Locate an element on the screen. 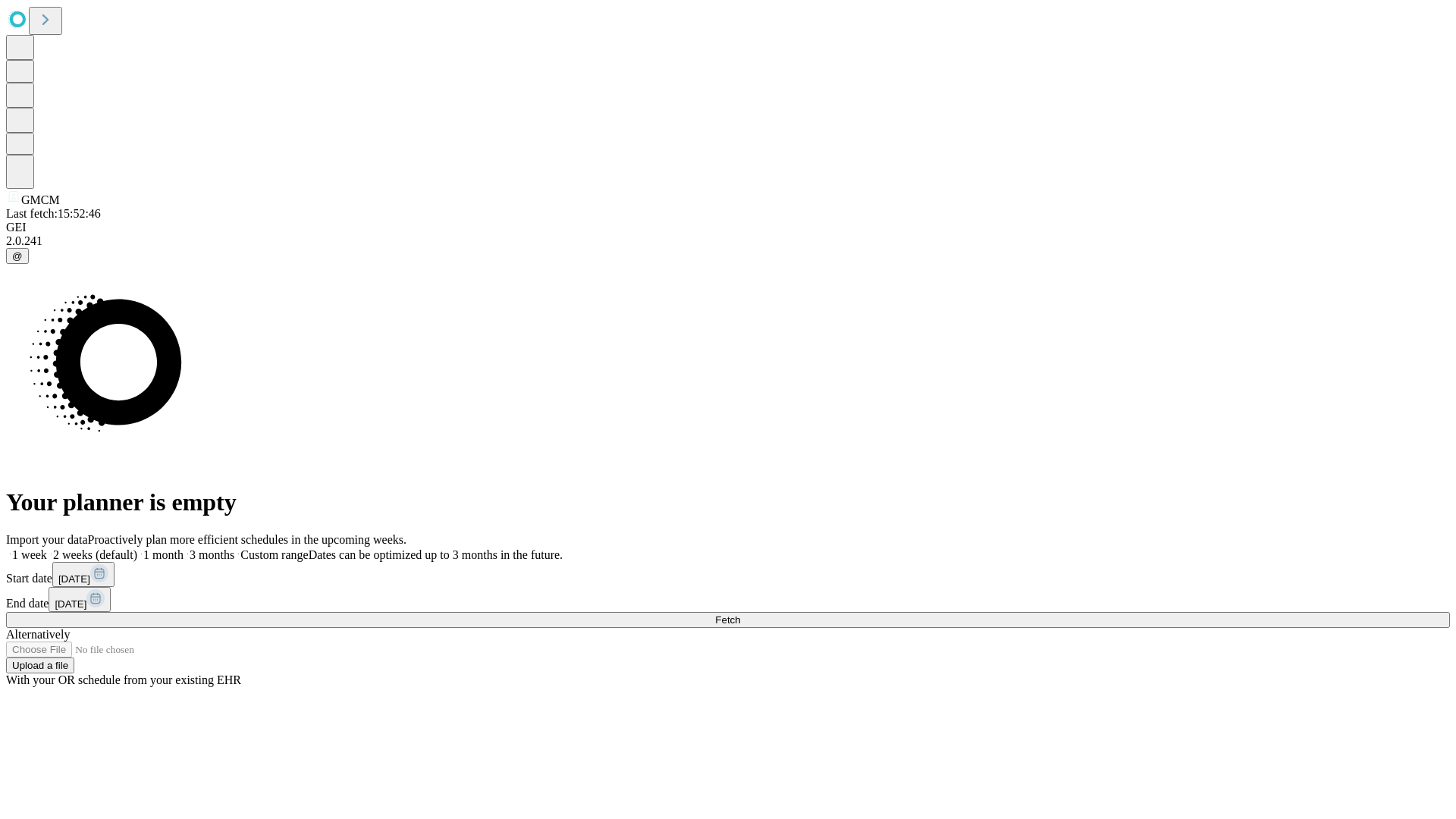  button: Upload a file is located at coordinates (40, 666).